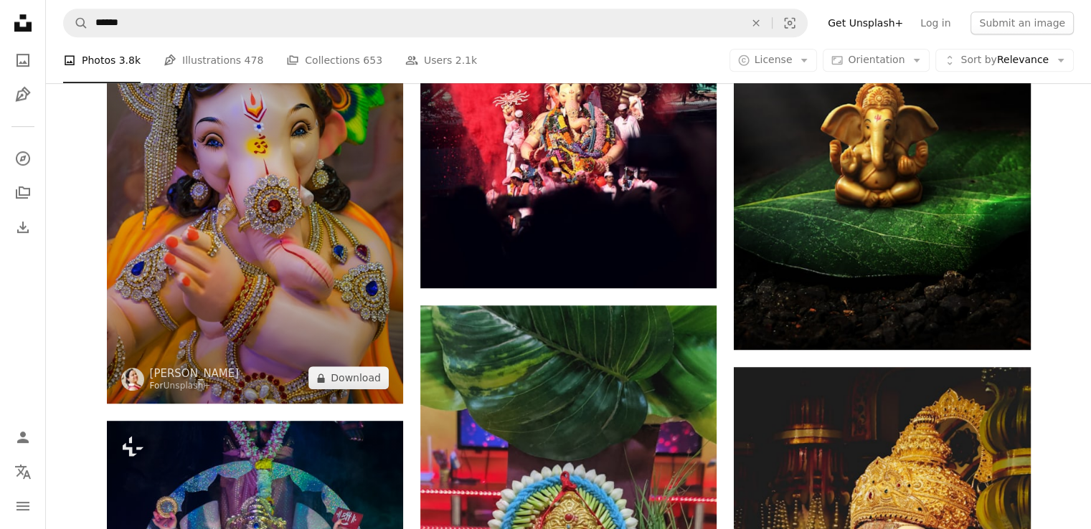 Image resolution: width=1091 pixels, height=529 pixels. What do you see at coordinates (23, 506) in the screenshot?
I see `button: Menu` at bounding box center [23, 506].